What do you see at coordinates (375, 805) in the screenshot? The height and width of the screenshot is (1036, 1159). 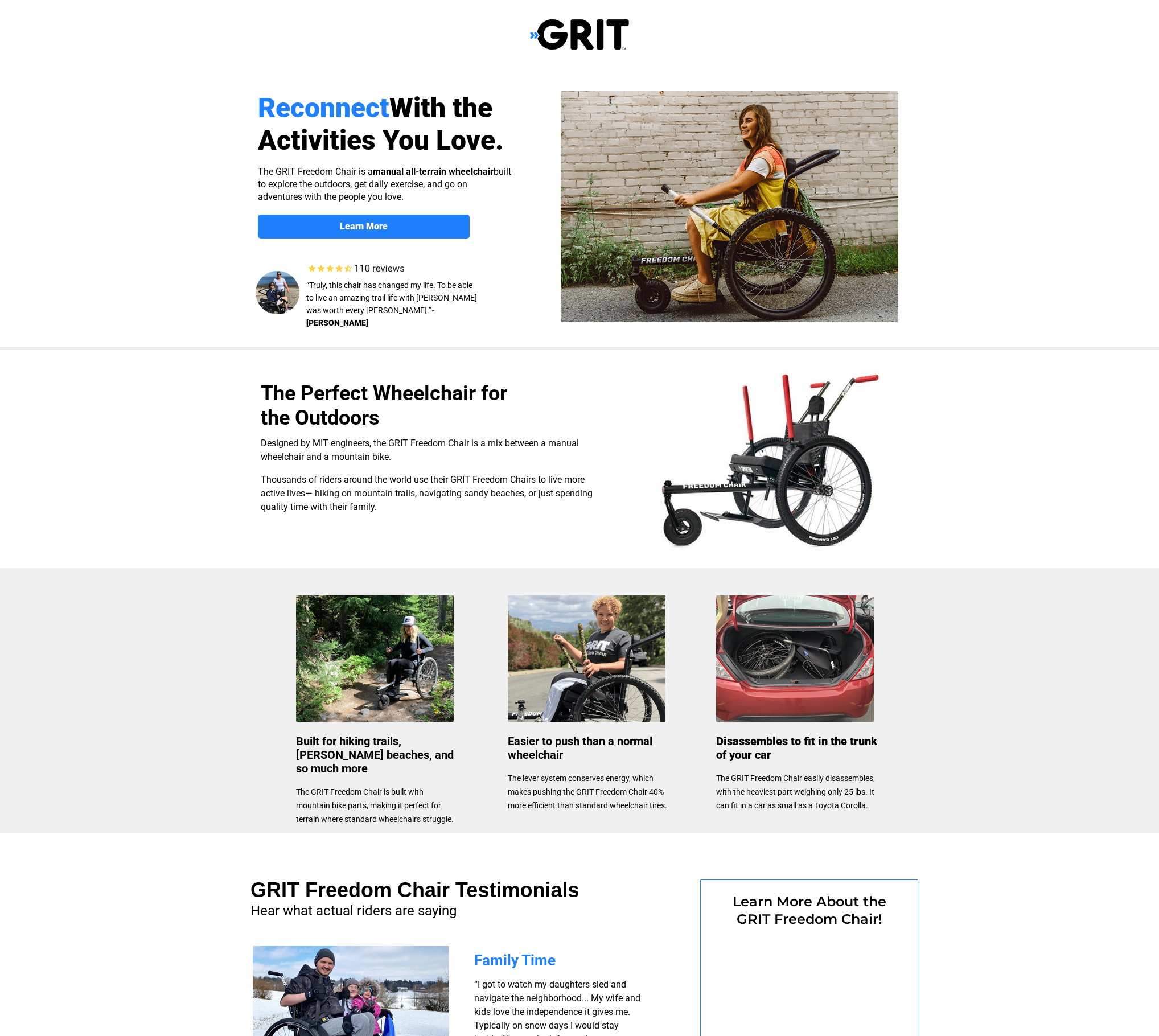 I see `span: The GRIT Freedom Chair is built with mountain bike parts, making it perfect for terrain where sta...` at bounding box center [375, 805].